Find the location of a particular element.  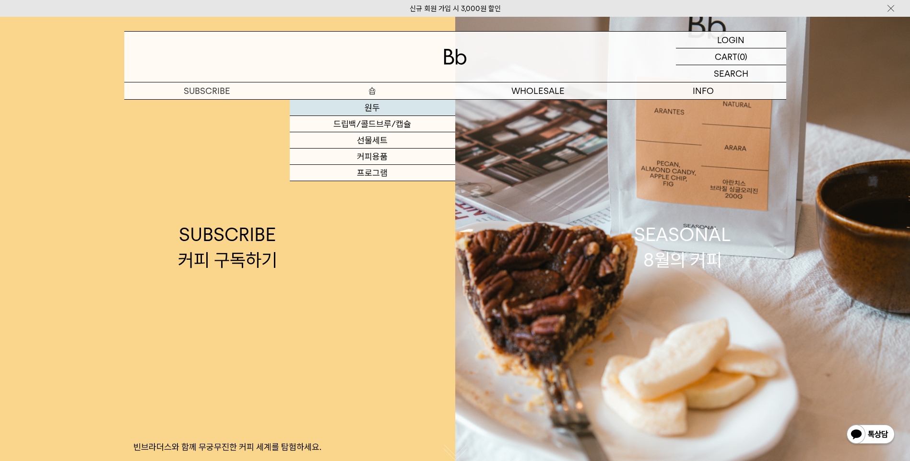

p: INFO is located at coordinates (703, 91).